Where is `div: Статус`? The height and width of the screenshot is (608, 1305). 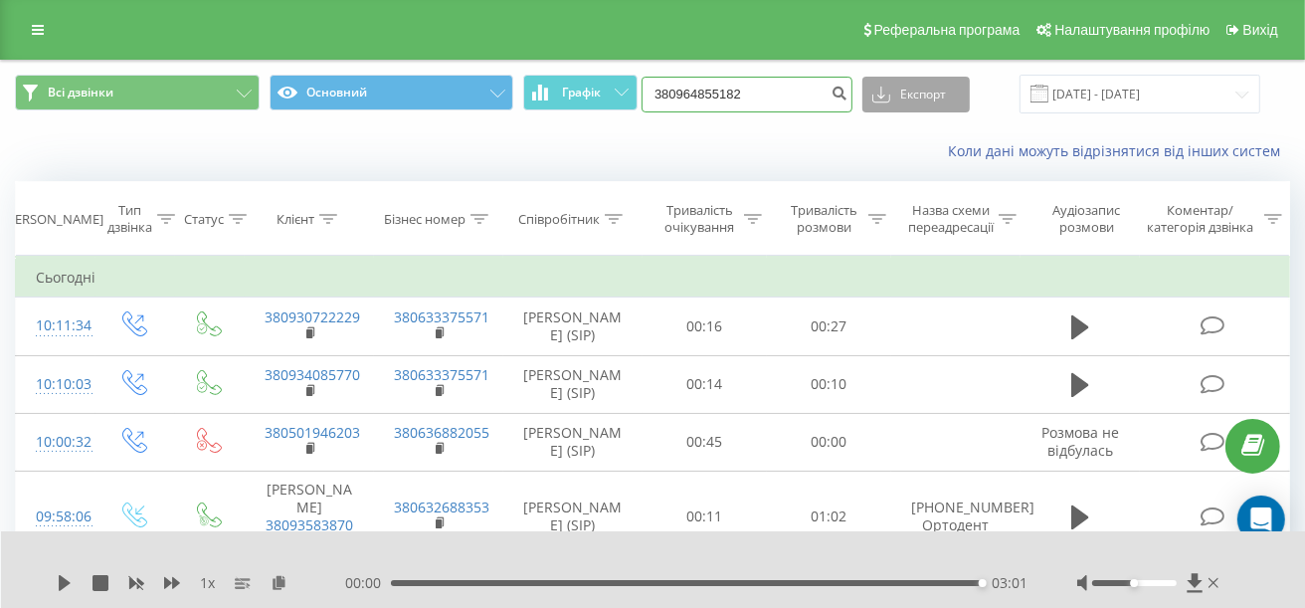
div: Статус is located at coordinates (204, 219).